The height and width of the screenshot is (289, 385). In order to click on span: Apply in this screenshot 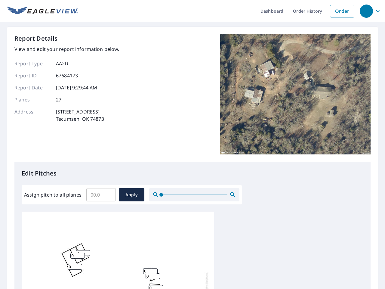, I will do `click(131, 195)`.